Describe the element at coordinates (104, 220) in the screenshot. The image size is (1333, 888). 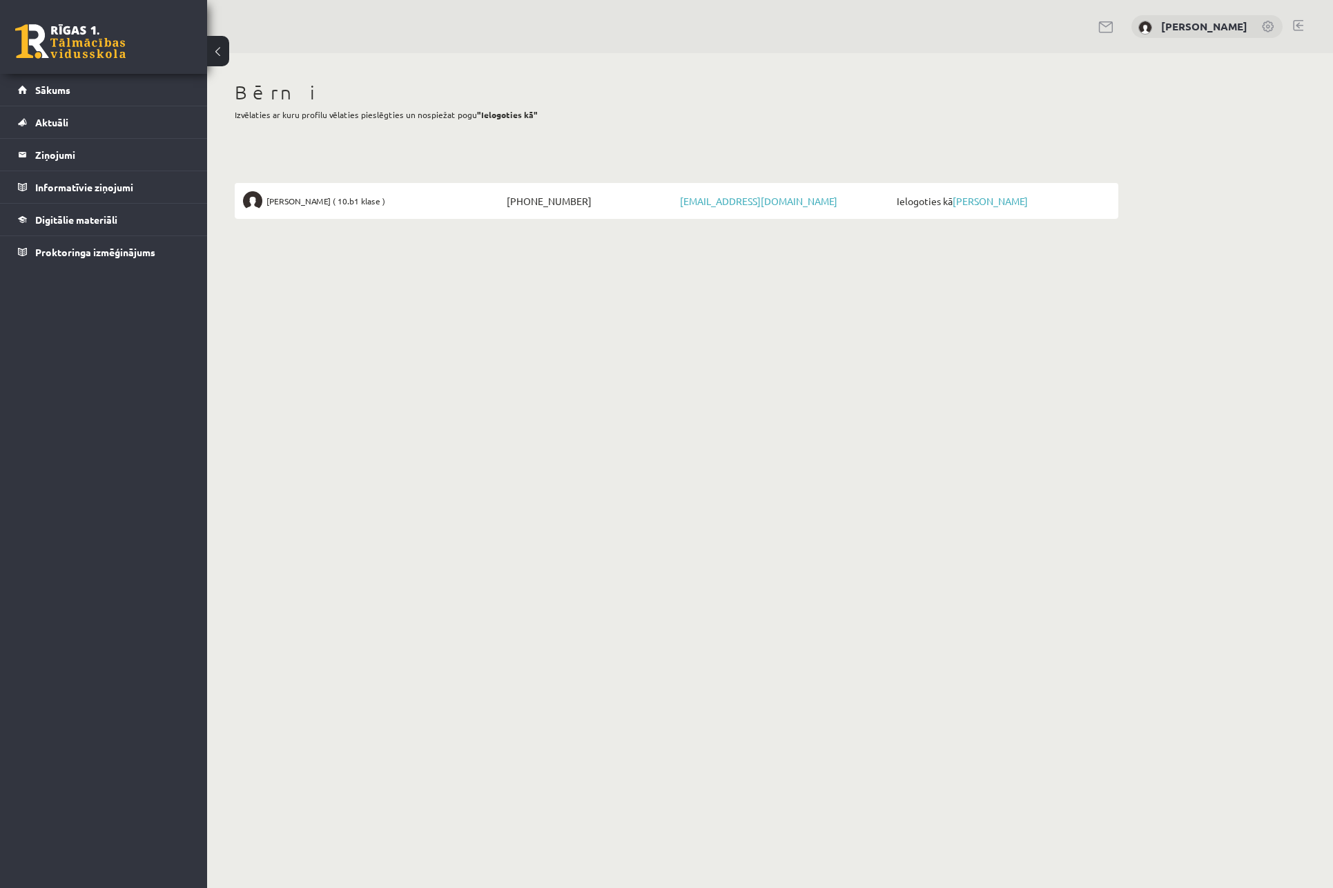
I see `a: Digitālie materiāli` at that location.